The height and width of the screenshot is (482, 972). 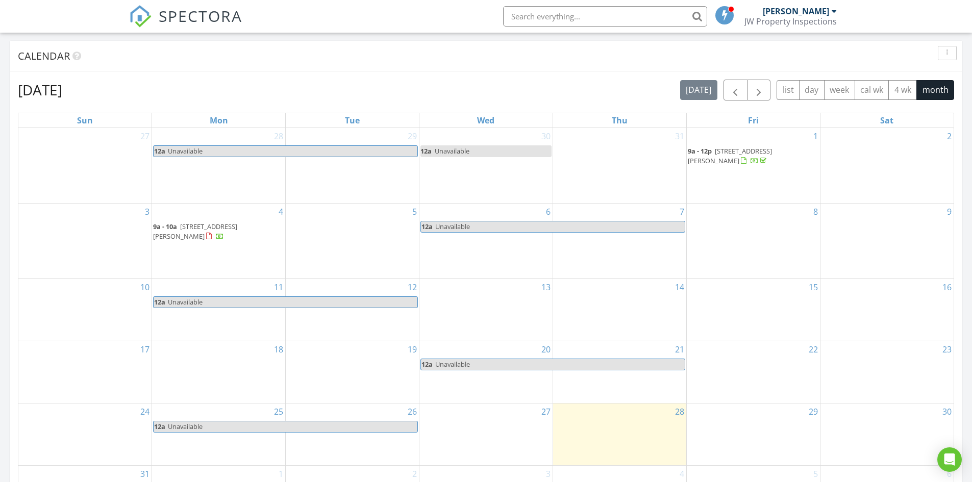 I want to click on a: Thursday, so click(x=620, y=120).